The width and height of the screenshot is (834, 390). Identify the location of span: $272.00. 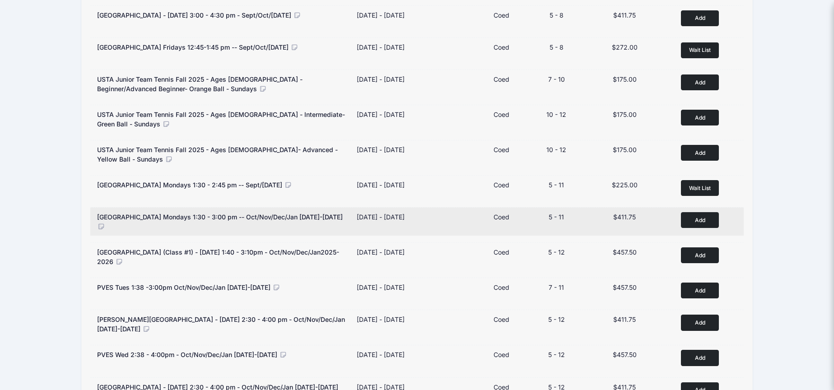
(625, 47).